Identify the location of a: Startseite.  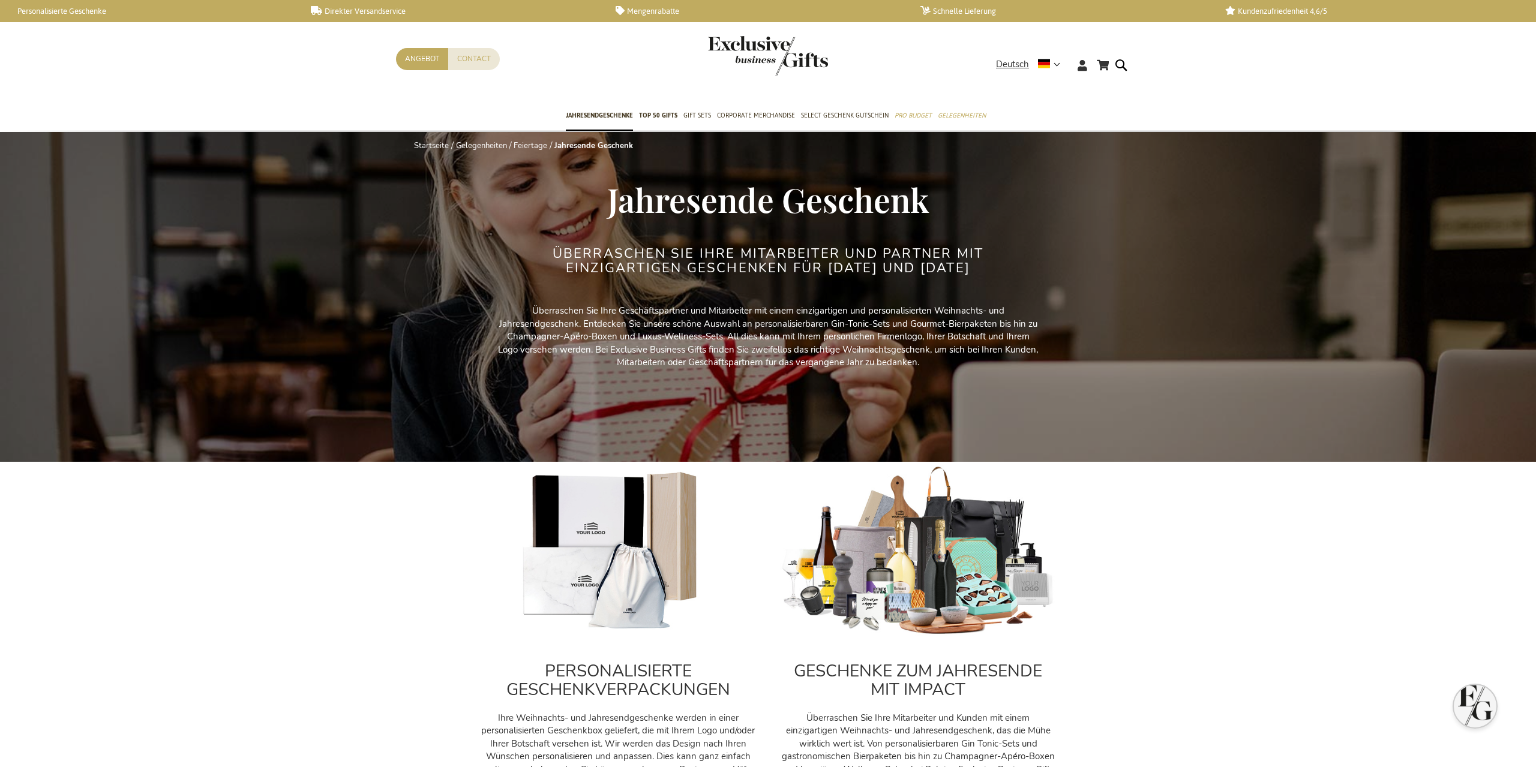
(431, 146).